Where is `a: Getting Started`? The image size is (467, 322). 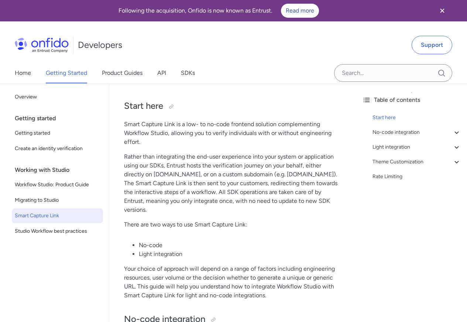 a: Getting Started is located at coordinates (66, 73).